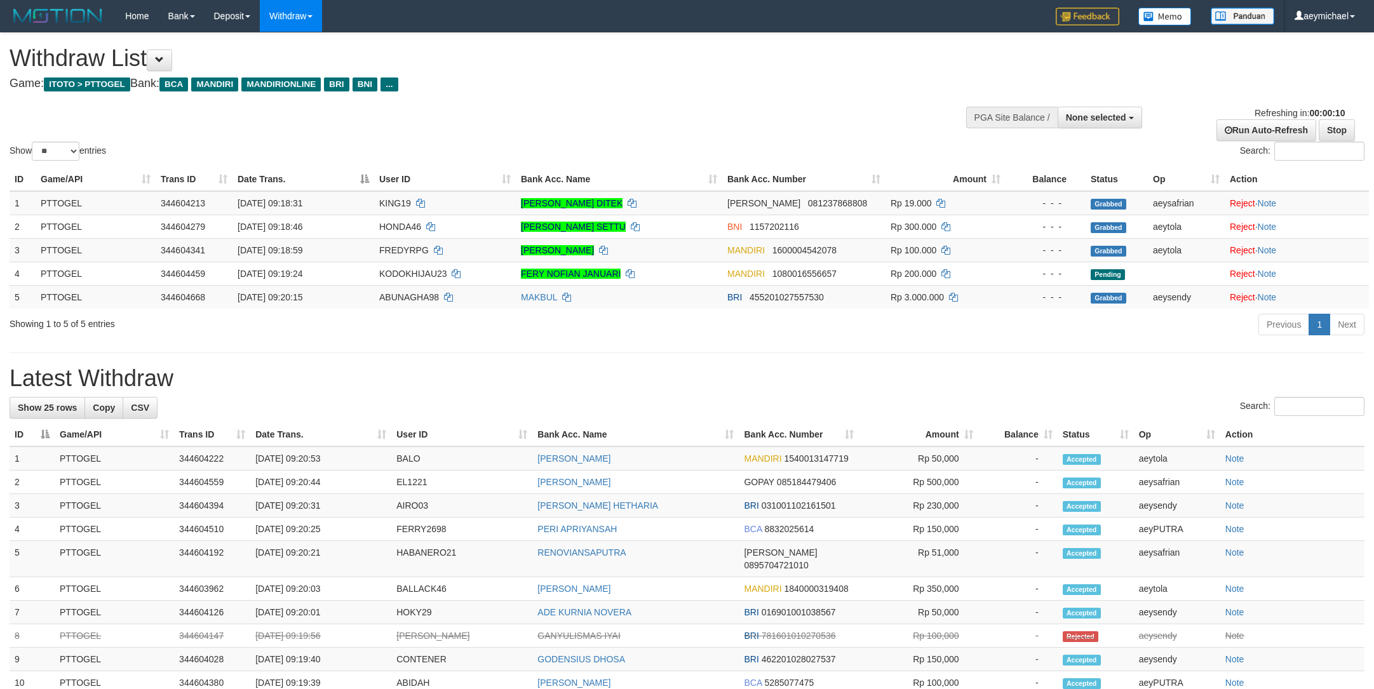 This screenshot has height=689, width=1374. What do you see at coordinates (32, 459) in the screenshot?
I see `td: 1` at bounding box center [32, 459].